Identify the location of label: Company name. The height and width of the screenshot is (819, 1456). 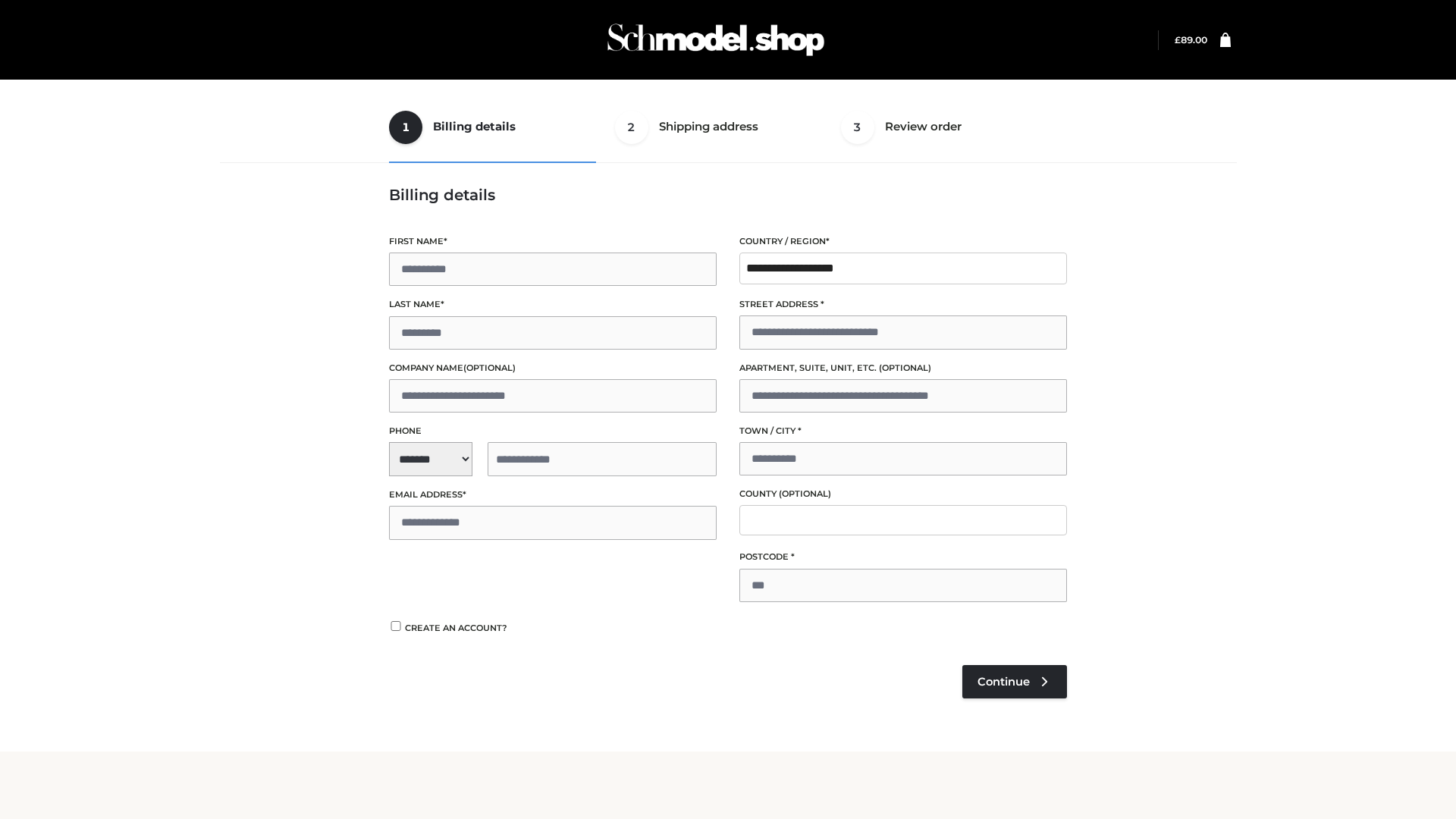
(553, 368).